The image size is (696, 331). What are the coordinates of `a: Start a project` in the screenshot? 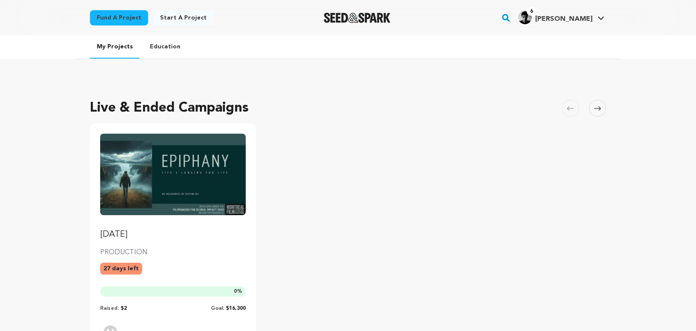 It's located at (183, 18).